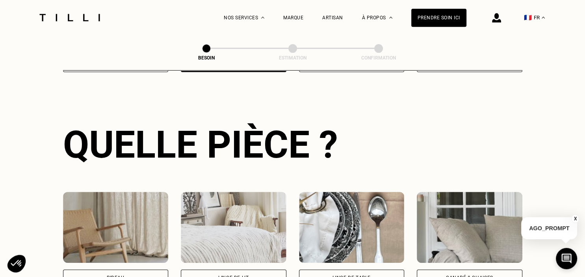 The width and height of the screenshot is (585, 277). Describe the element at coordinates (293, 18) in the screenshot. I see `div: Marque` at that location.